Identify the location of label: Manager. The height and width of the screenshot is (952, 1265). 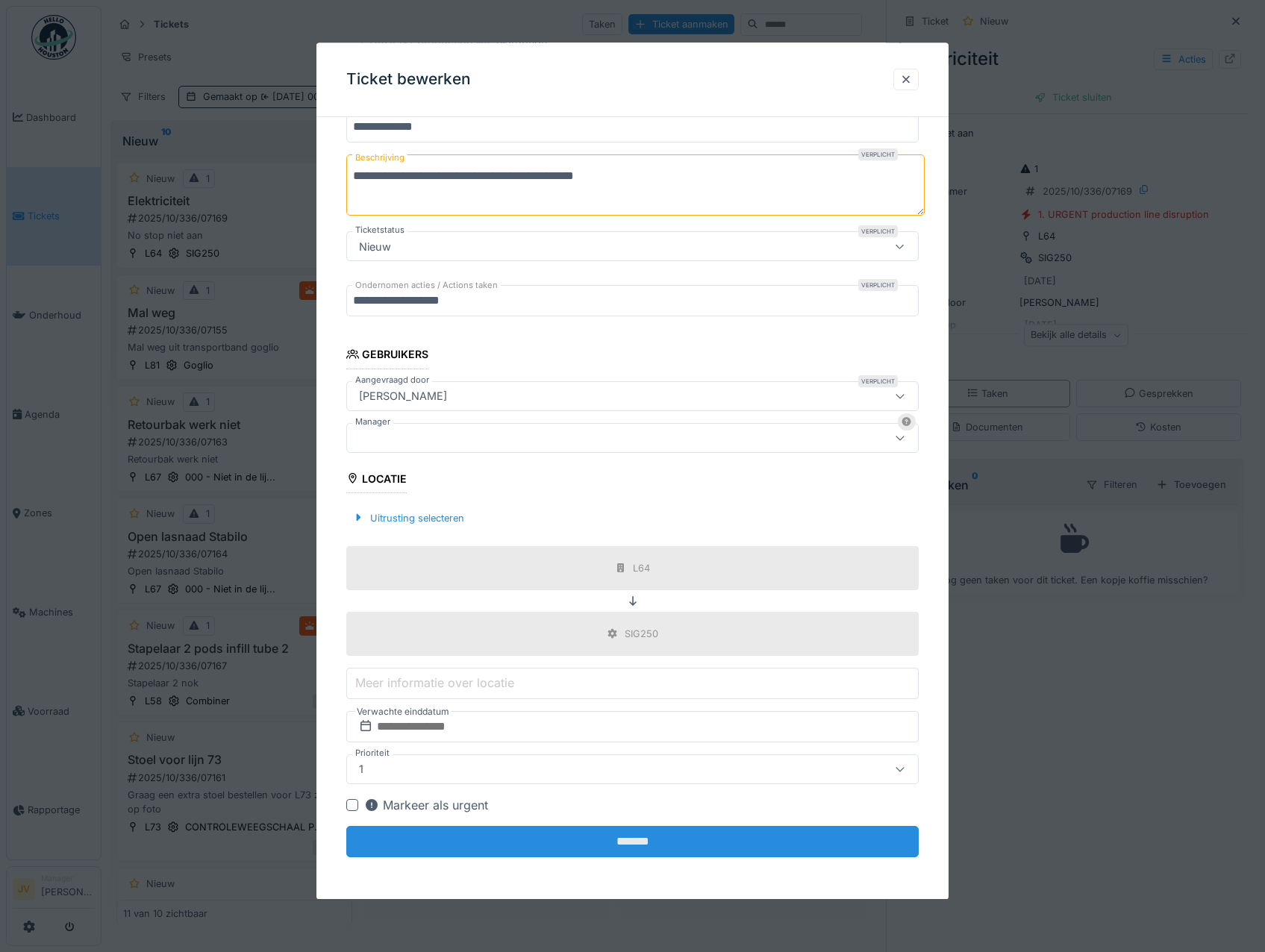
(373, 422).